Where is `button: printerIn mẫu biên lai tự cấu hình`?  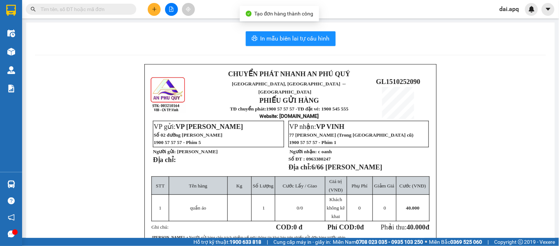
button: printerIn mẫu biên lai tự cấu hình is located at coordinates (291, 39).